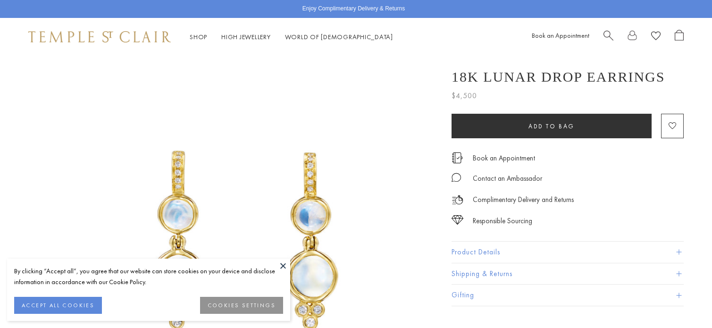 The width and height of the screenshot is (712, 328). I want to click on span: Add to bag, so click(551, 126).